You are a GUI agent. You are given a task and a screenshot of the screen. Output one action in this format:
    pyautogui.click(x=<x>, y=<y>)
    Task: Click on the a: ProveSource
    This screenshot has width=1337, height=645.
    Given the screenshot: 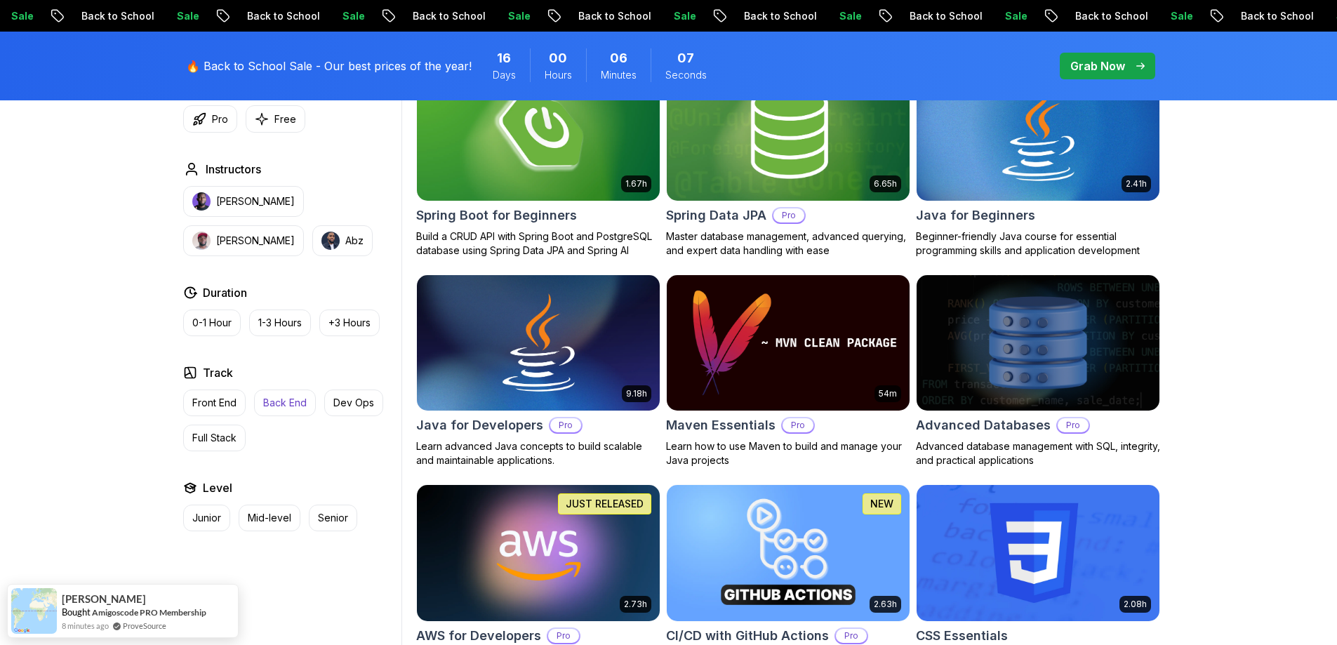 What is the action you would take?
    pyautogui.click(x=145, y=625)
    